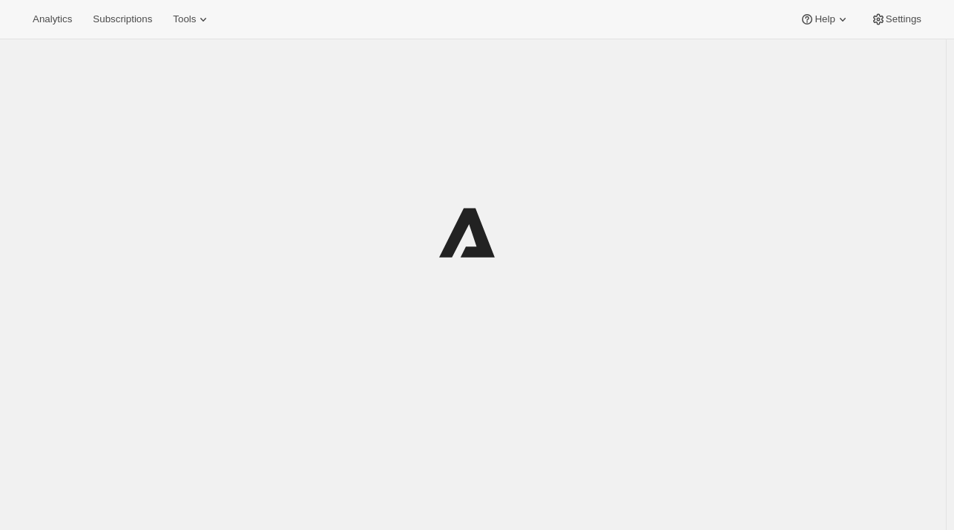 The width and height of the screenshot is (954, 530). Describe the element at coordinates (896, 19) in the screenshot. I see `button: Settings` at that location.